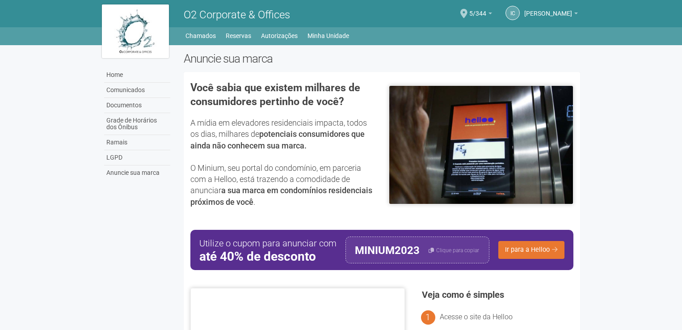 The width and height of the screenshot is (682, 330). What do you see at coordinates (137, 173) in the screenshot?
I see `a: Anuncie sua marca` at bounding box center [137, 173].